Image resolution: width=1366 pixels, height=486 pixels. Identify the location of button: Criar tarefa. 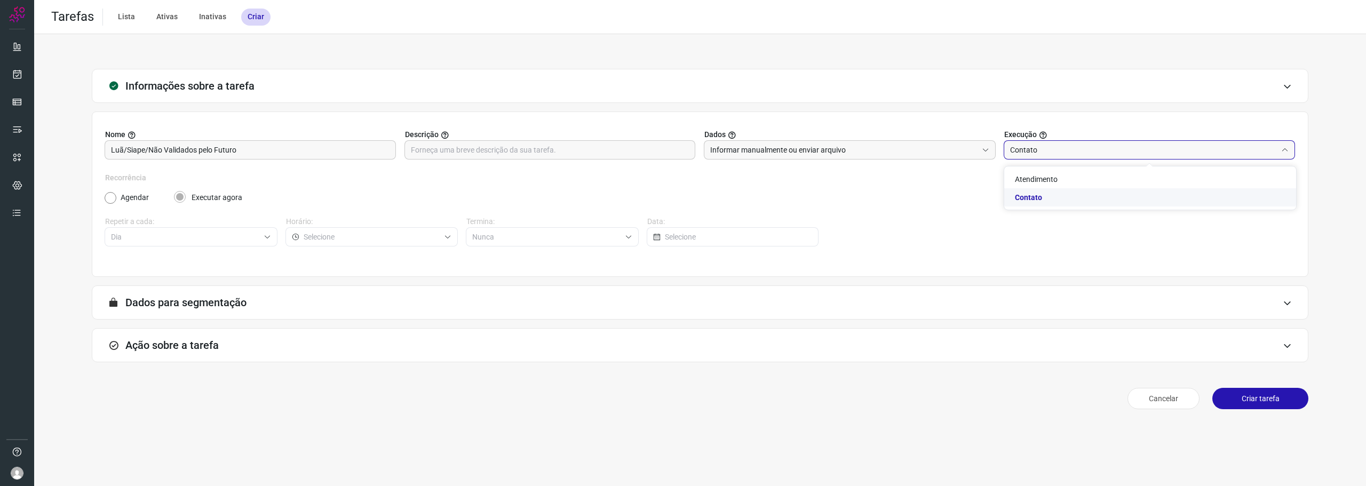
(1260, 398).